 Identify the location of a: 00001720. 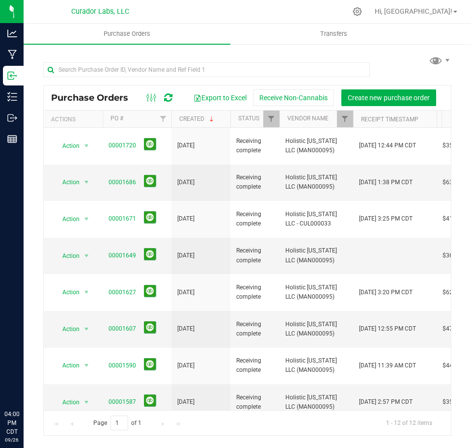
(122, 145).